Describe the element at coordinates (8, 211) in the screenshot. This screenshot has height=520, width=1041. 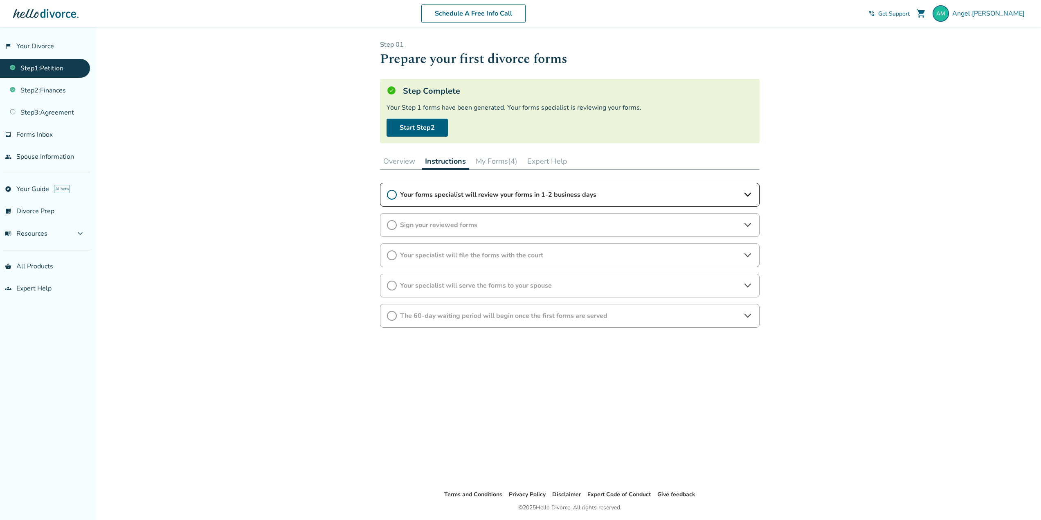
I see `span: list_alt_check` at that location.